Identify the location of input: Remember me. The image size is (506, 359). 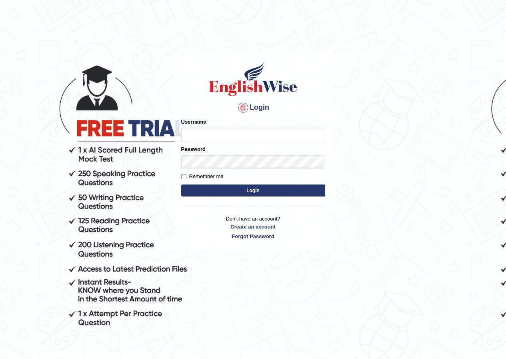
(184, 176).